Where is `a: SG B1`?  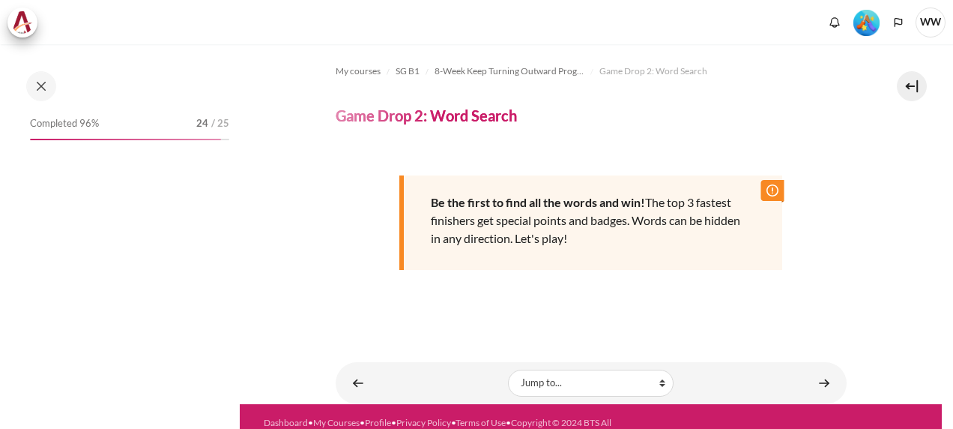
a: SG B1 is located at coordinates (408, 71).